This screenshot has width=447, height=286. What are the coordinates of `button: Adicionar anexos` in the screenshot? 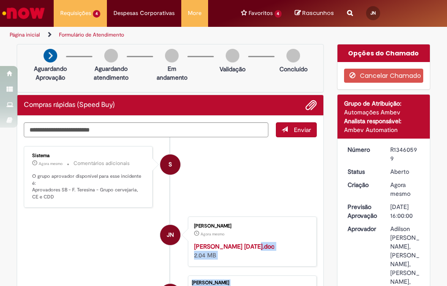 It's located at (311, 105).